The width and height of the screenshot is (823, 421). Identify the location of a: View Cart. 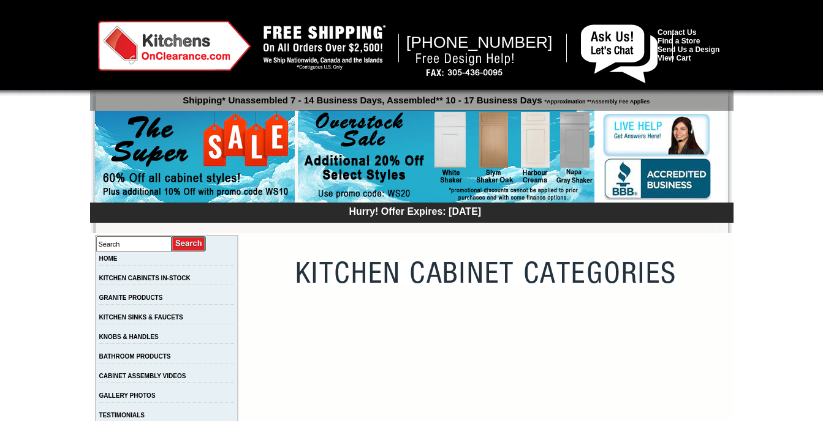
(674, 58).